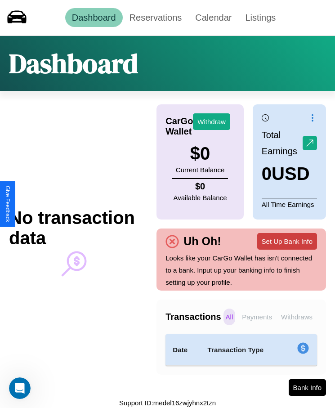  Describe the element at coordinates (212, 122) in the screenshot. I see `button: Withdraw` at that location.